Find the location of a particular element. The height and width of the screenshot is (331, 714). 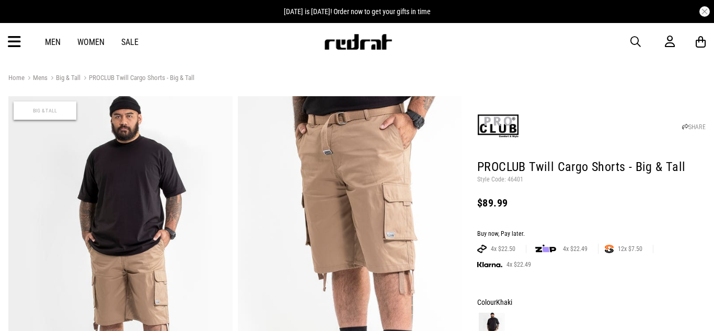

a: PROCLUB Twill Cargo Shorts - Big & Tall is located at coordinates (137, 78).